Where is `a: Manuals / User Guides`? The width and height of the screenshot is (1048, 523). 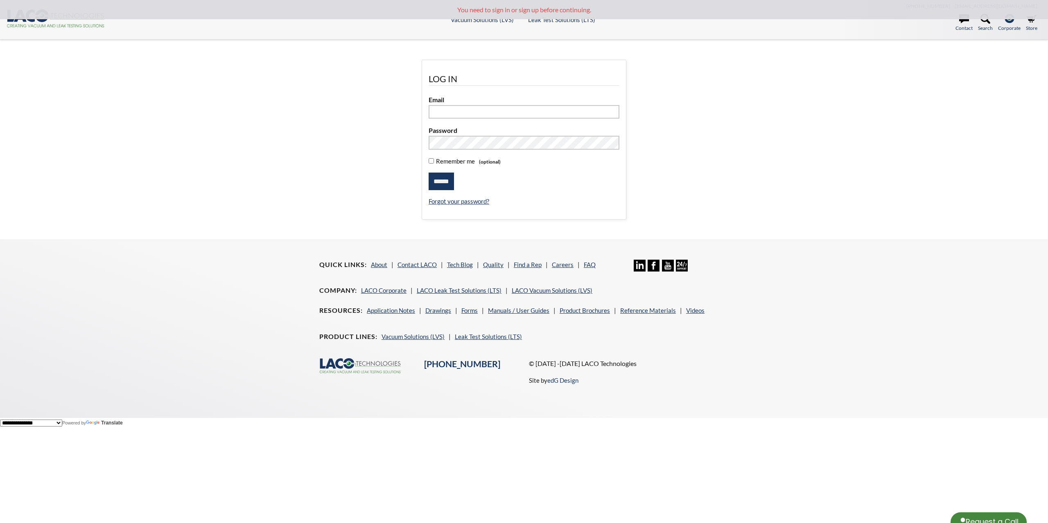
a: Manuals / User Guides is located at coordinates (519, 311).